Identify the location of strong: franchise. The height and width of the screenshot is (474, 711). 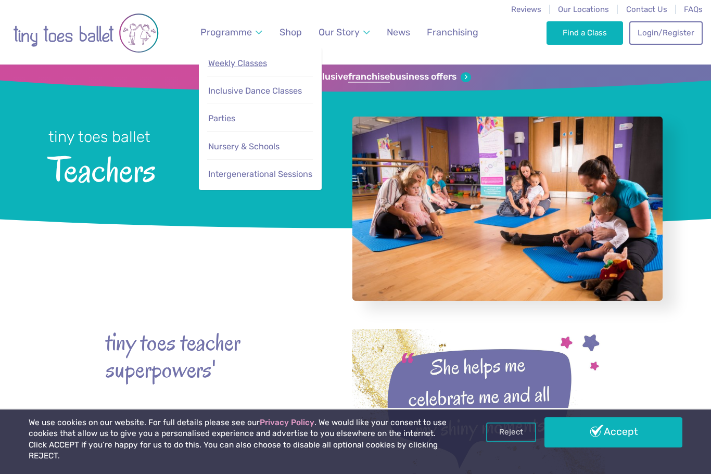
(369, 77).